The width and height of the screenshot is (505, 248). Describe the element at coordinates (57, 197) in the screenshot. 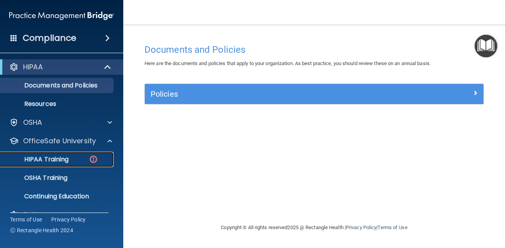

I see `p: Continuing Education` at that location.